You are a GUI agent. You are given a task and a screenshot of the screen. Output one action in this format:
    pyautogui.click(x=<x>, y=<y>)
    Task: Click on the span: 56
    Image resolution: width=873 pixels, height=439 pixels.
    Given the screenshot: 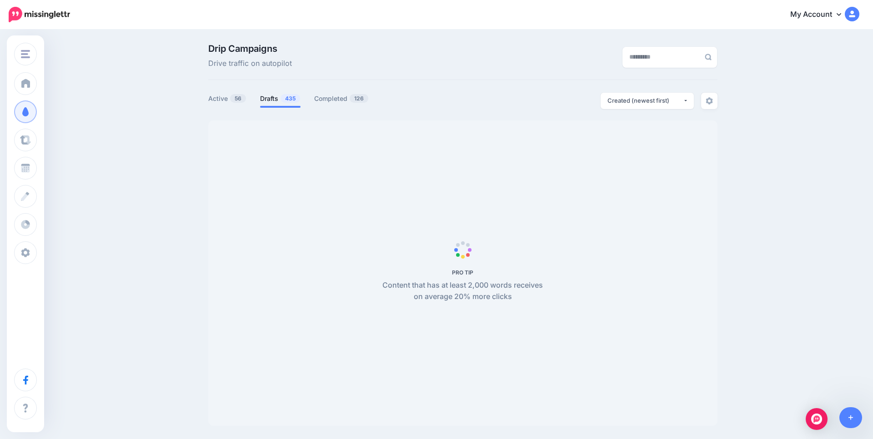 What is the action you would take?
    pyautogui.click(x=238, y=98)
    